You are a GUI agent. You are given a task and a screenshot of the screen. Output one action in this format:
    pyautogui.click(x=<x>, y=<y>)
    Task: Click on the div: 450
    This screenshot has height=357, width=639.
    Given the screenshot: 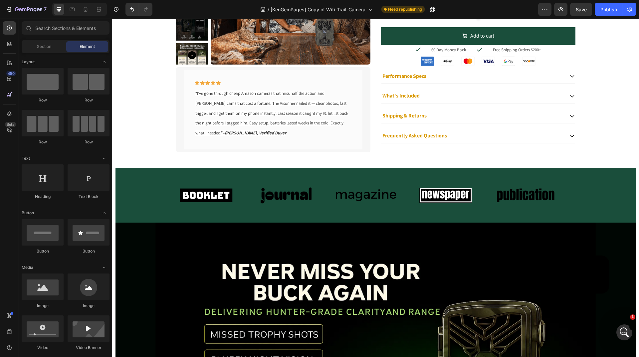 What is the action you would take?
    pyautogui.click(x=11, y=74)
    